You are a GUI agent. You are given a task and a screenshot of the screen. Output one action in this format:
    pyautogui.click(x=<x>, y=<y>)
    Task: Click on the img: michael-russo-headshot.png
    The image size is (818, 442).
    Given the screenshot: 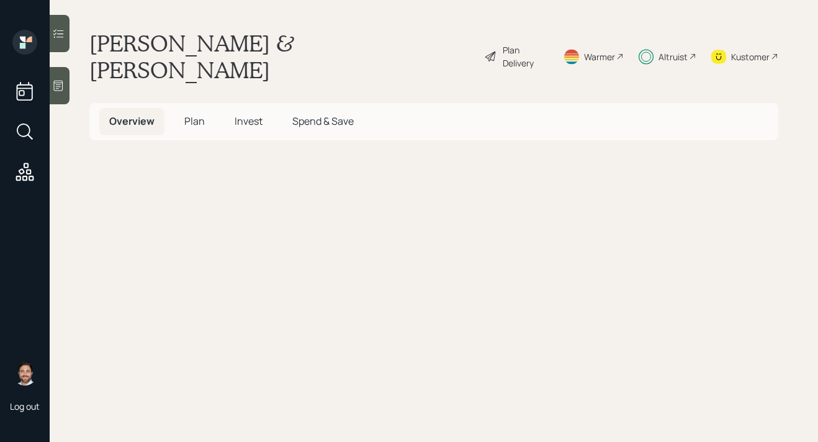 What is the action you would take?
    pyautogui.click(x=25, y=373)
    